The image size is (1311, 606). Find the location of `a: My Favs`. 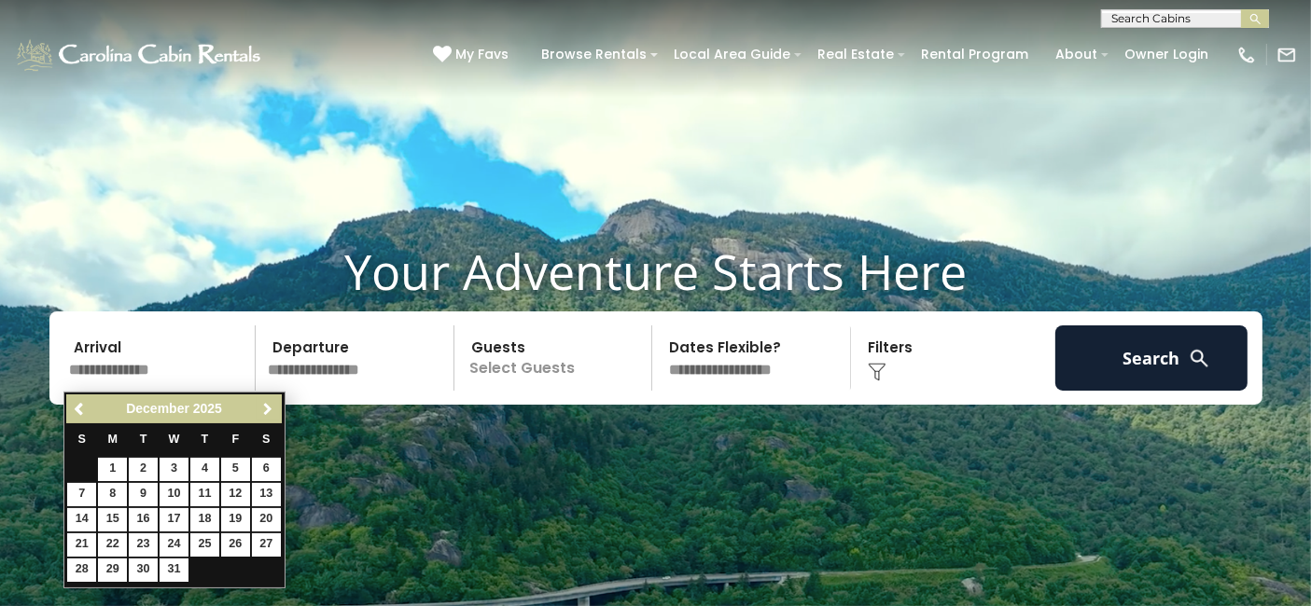

a: My Favs is located at coordinates (473, 55).